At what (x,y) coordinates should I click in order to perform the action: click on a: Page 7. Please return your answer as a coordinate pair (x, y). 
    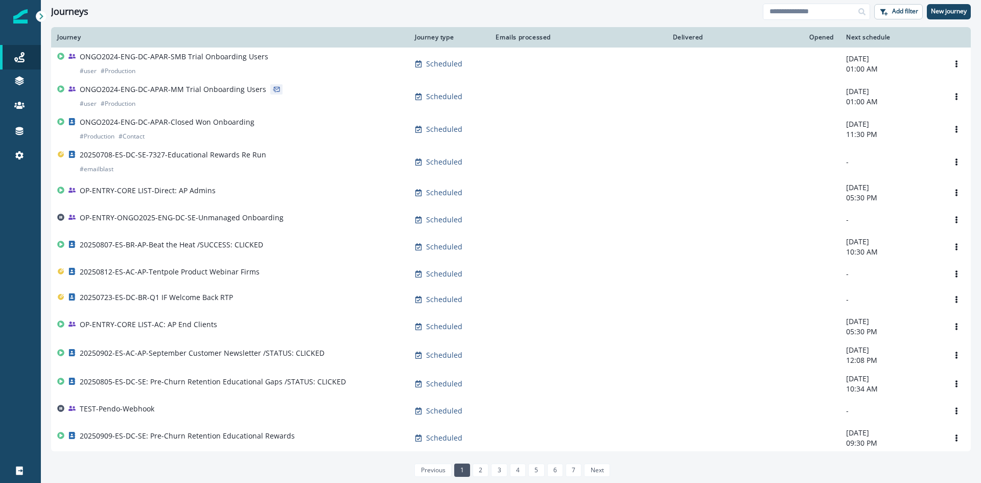
    Looking at the image, I should click on (573, 470).